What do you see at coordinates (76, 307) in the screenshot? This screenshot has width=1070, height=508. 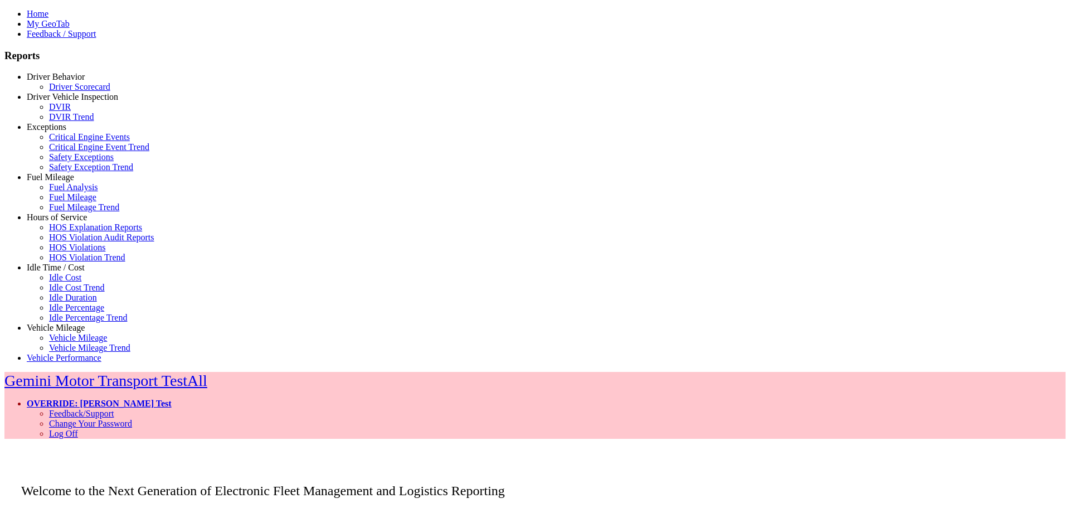 I see `a: Idle Percentage` at bounding box center [76, 307].